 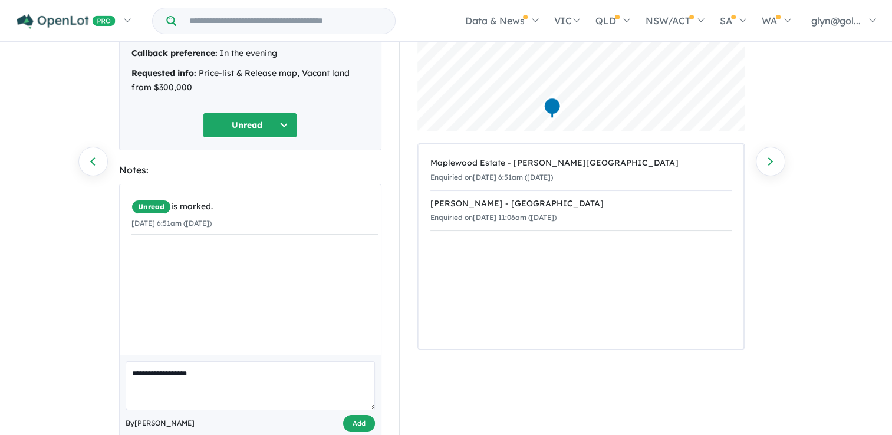 I want to click on button: Unread, so click(x=250, y=125).